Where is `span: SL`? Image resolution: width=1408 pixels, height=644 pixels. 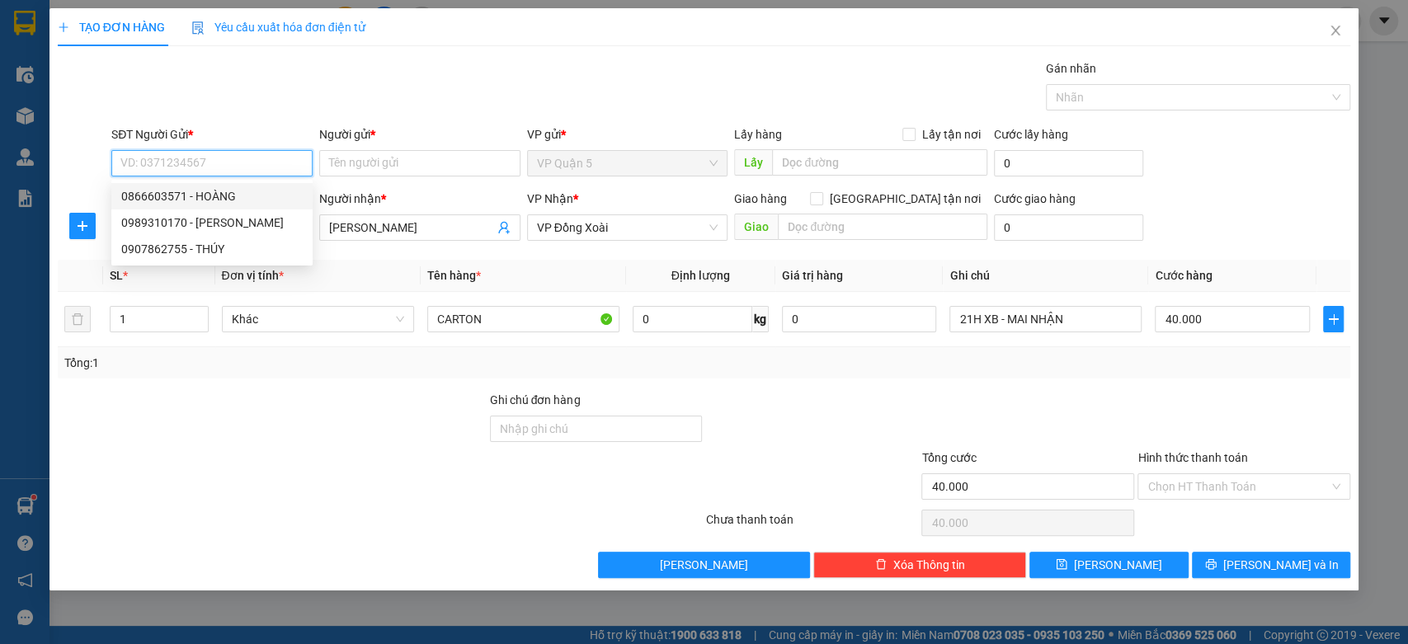 span: SL is located at coordinates (116, 275).